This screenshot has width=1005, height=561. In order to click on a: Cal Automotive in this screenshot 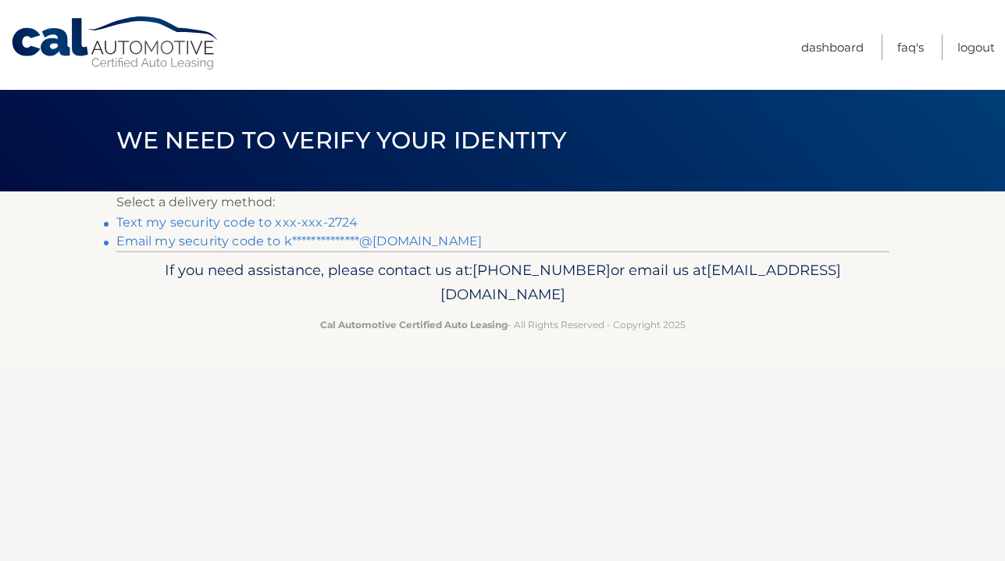, I will do `click(116, 43)`.